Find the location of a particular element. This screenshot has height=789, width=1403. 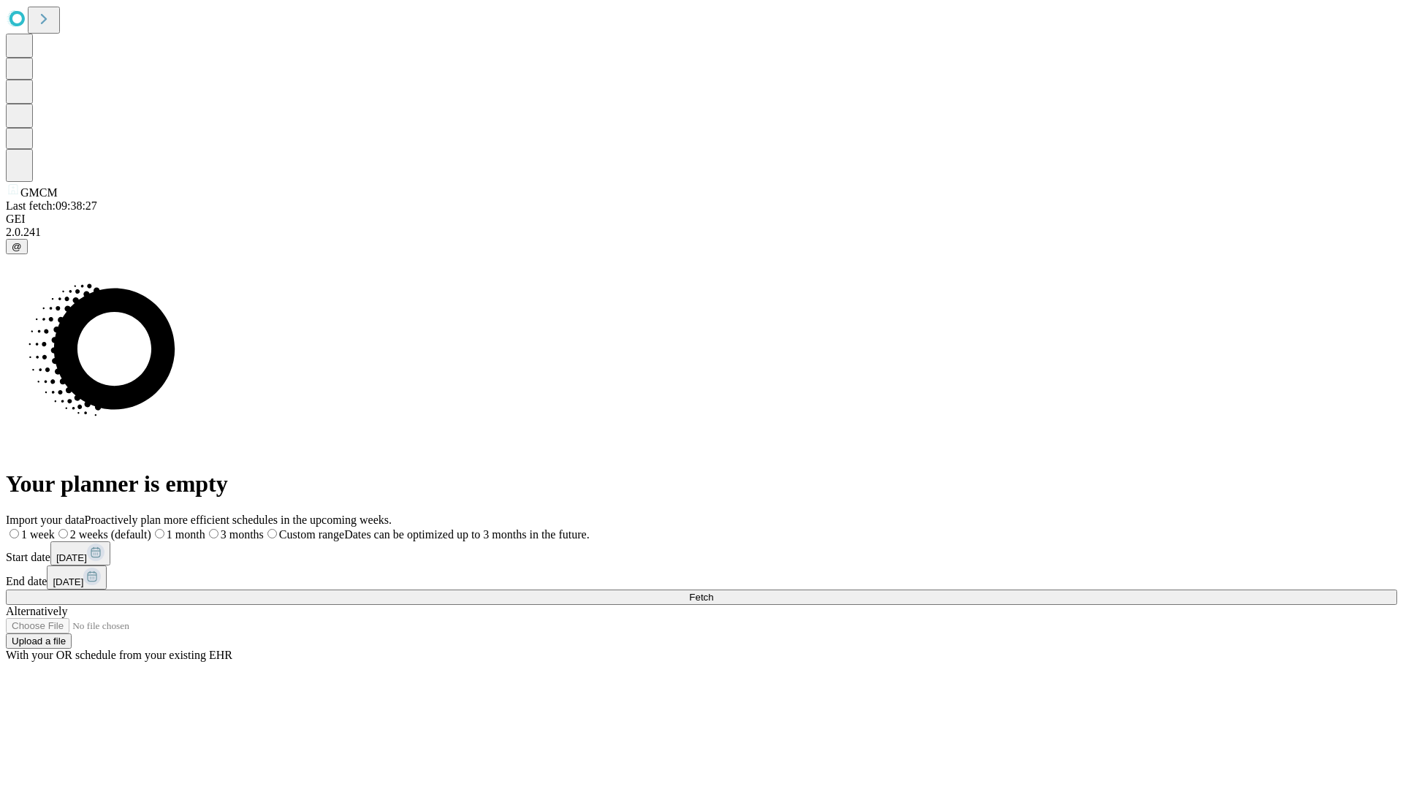

span: 1 month is located at coordinates (186, 534).